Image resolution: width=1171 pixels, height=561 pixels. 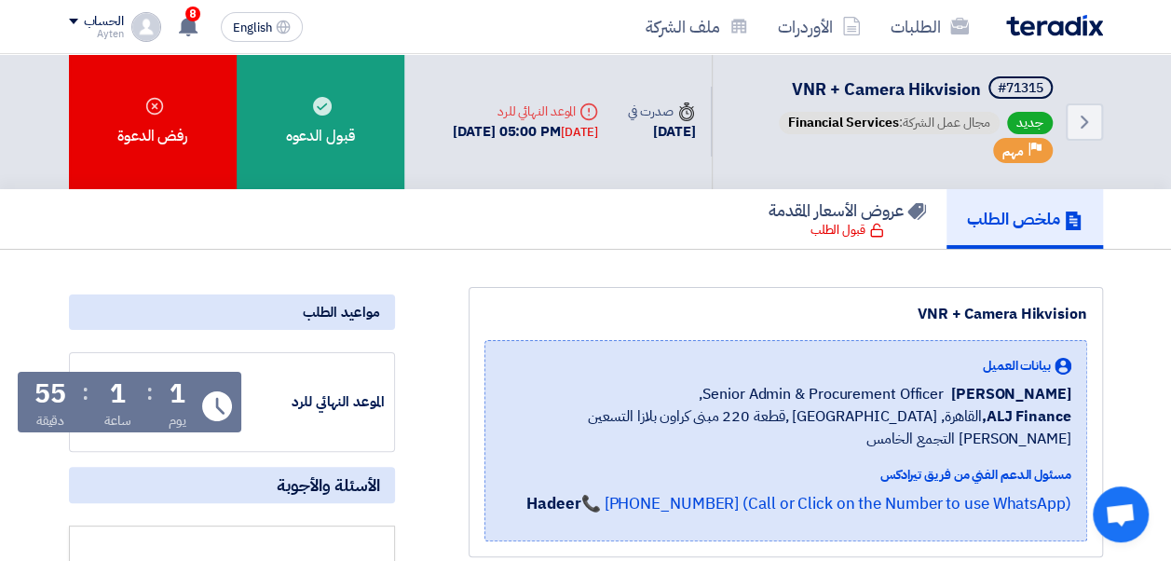 What do you see at coordinates (117, 420) in the screenshot?
I see `div: ساعة` at bounding box center [117, 420].